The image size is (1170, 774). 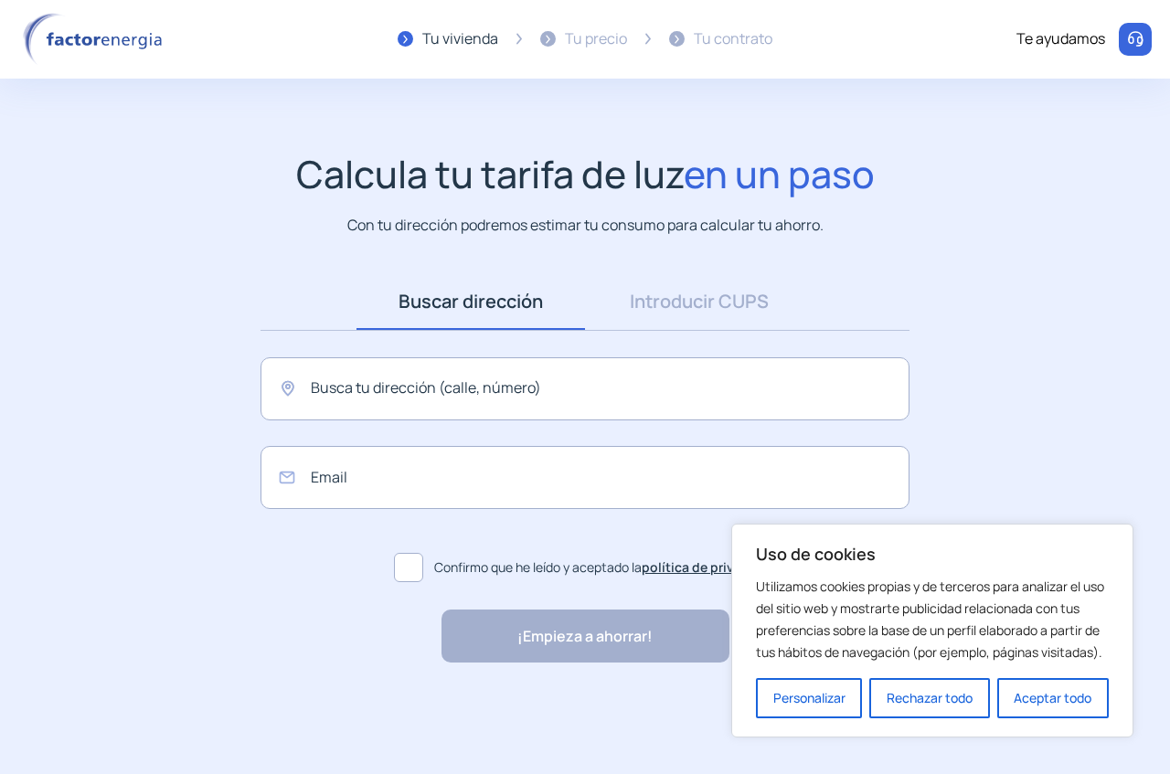 What do you see at coordinates (1135, 39) in the screenshot?
I see `img: llamar` at bounding box center [1135, 39].